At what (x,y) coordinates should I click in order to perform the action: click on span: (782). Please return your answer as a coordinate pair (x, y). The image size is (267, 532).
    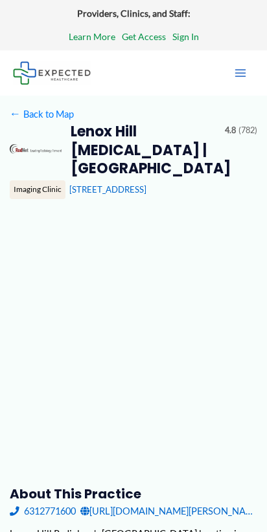
    Looking at the image, I should click on (247, 131).